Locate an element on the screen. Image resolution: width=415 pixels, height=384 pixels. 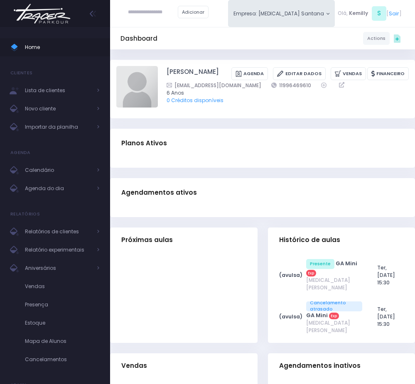
h4: Clientes is located at coordinates (21, 73).